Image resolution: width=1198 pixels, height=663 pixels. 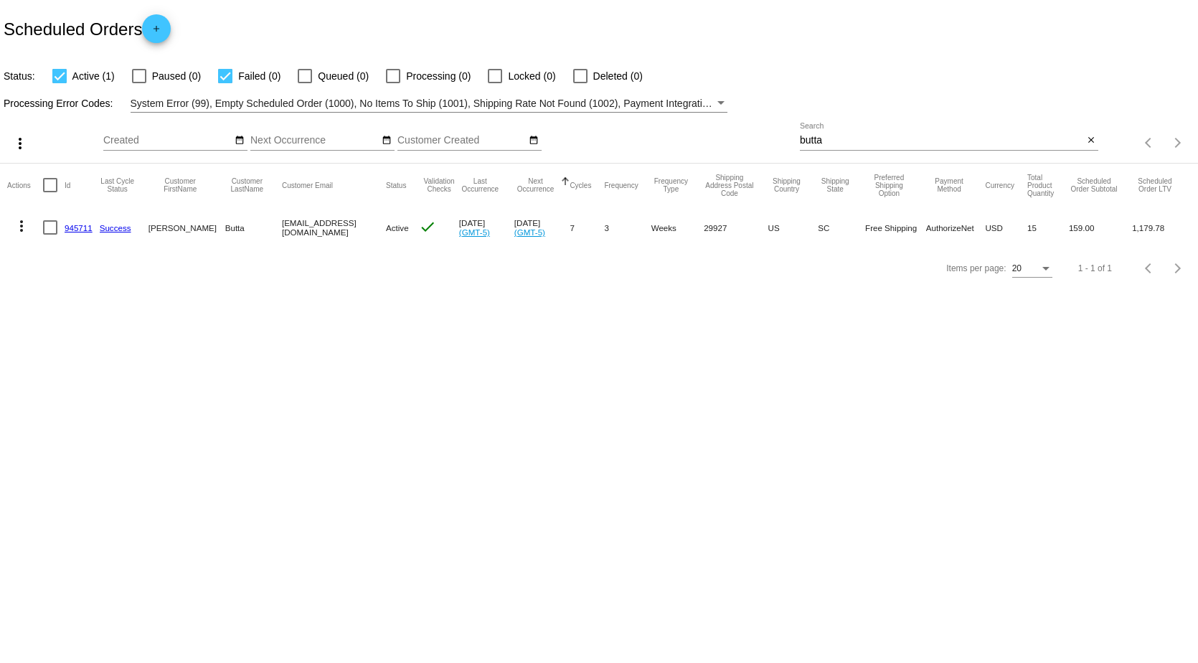 I want to click on mat-cell: 159.00, so click(x=1101, y=227).